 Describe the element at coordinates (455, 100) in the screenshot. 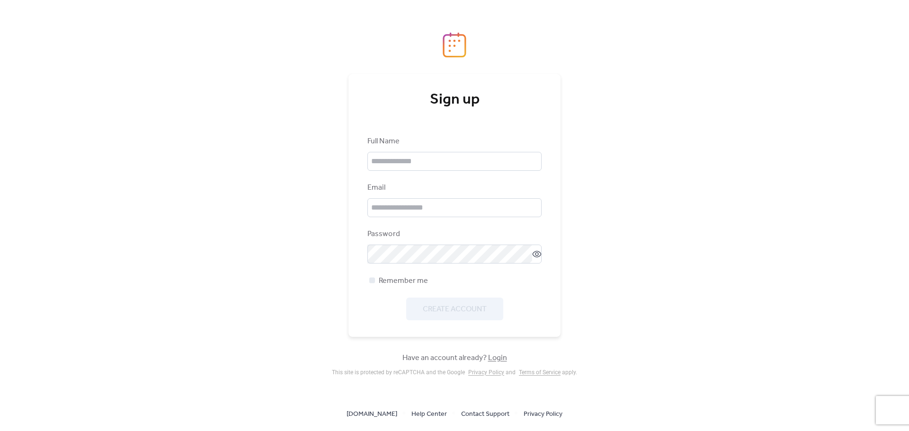

I see `div: Sign up` at that location.